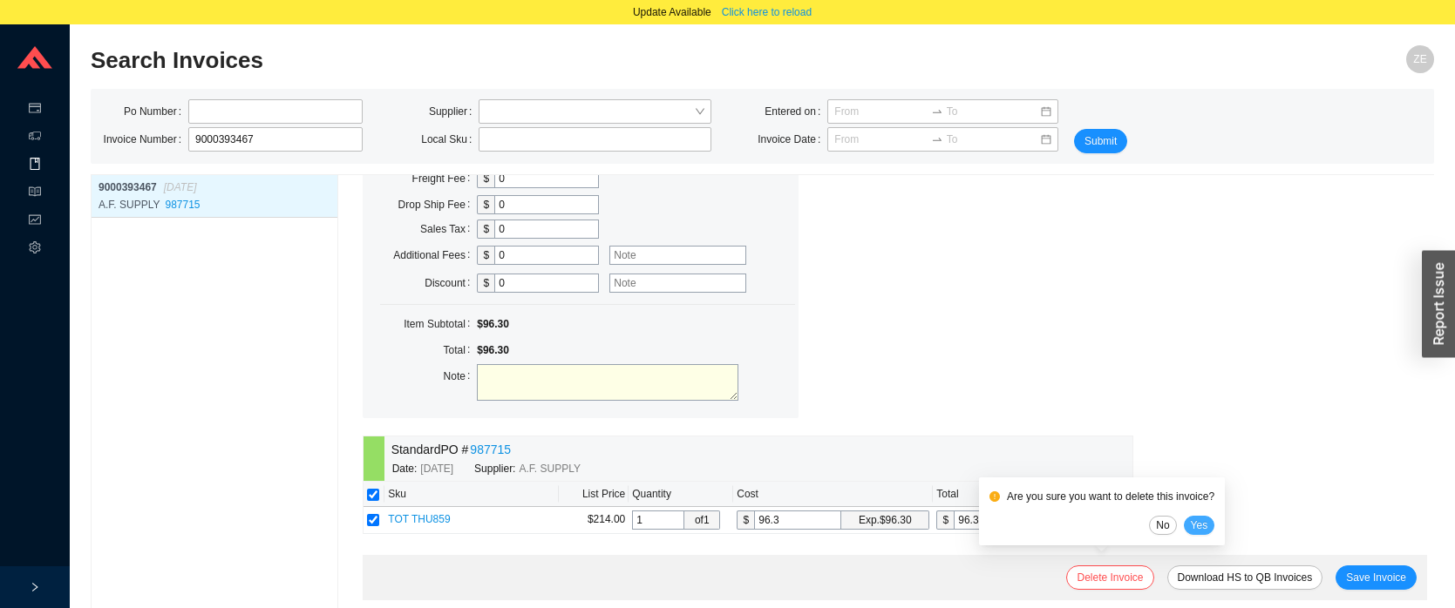  Describe the element at coordinates (1200, 526) in the screenshot. I see `span: Yes` at that location.